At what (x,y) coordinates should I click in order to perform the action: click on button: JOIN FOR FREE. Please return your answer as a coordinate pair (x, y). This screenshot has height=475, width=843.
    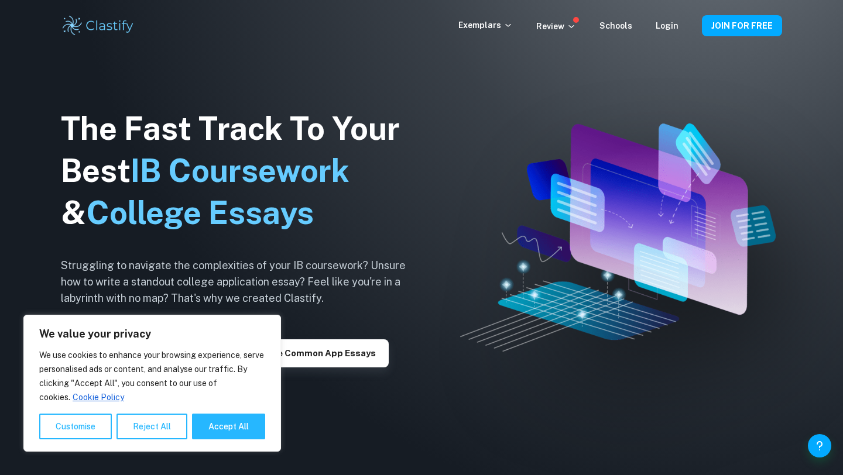
    Looking at the image, I should click on (741, 26).